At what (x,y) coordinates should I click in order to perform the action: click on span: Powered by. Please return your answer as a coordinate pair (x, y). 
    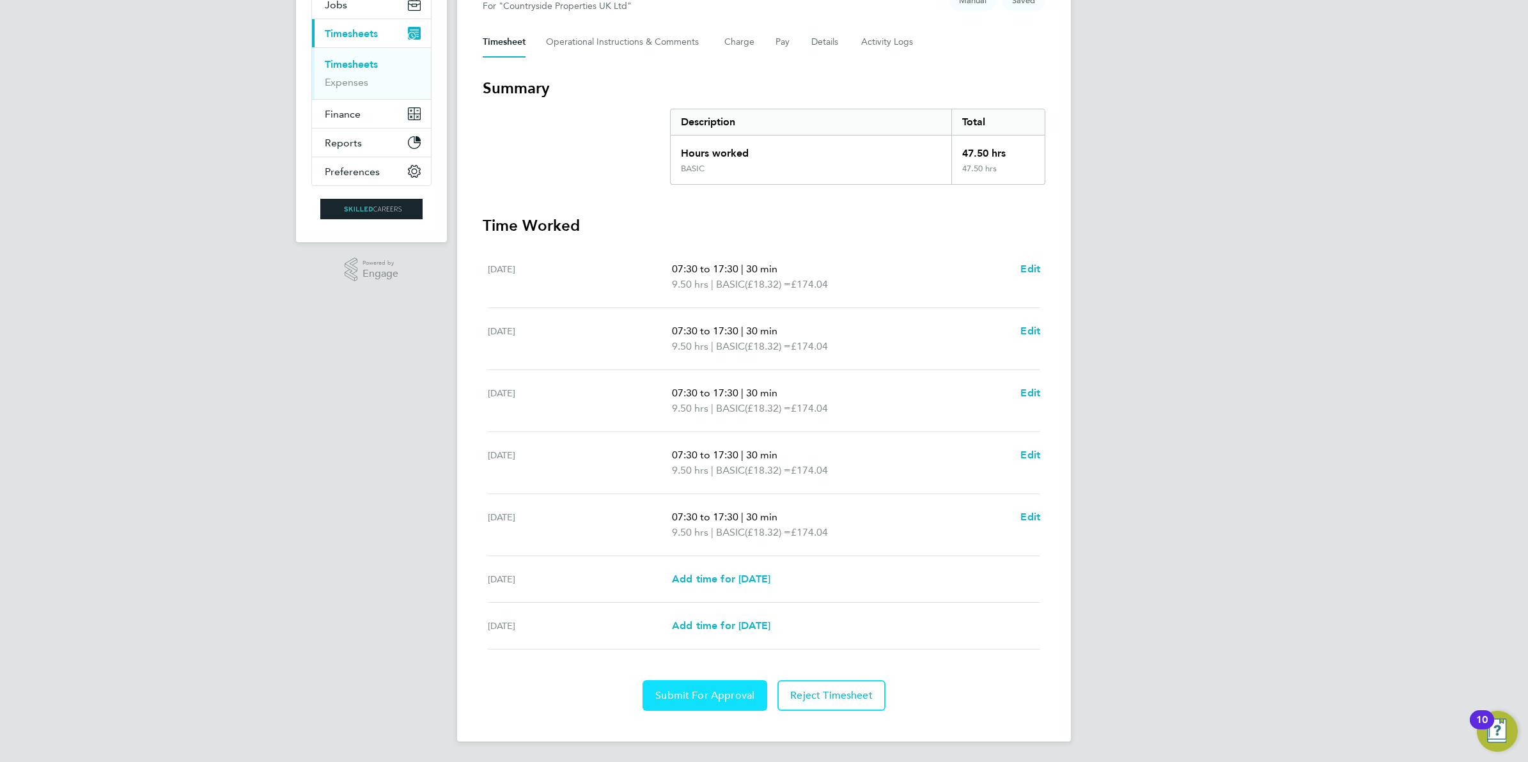
    Looking at the image, I should click on (380, 263).